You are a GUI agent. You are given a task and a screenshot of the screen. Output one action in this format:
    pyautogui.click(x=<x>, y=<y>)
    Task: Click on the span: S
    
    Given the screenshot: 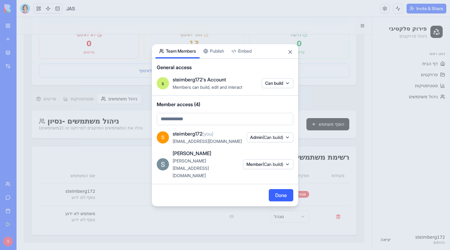 What is the action you would take?
    pyautogui.click(x=163, y=138)
    